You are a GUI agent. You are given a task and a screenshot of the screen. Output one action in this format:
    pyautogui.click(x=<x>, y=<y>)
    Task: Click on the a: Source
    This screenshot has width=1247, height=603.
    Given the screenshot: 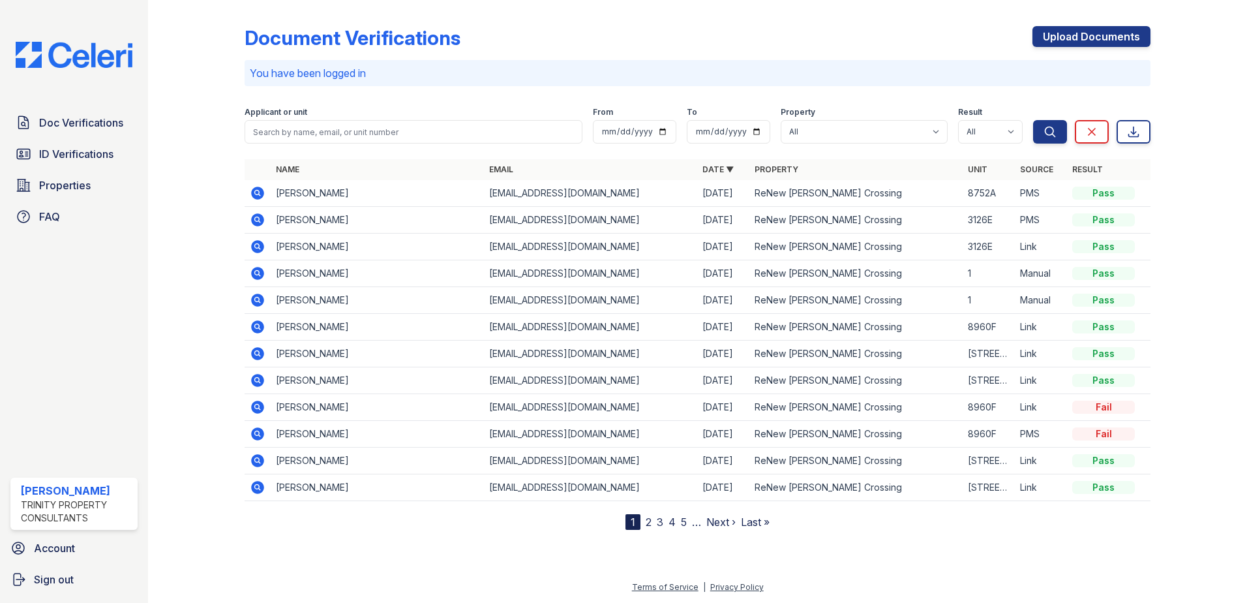 What is the action you would take?
    pyautogui.click(x=1037, y=169)
    